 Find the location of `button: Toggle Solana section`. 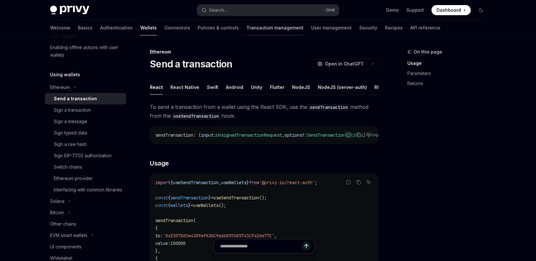

button: Toggle Solana section is located at coordinates (85, 201).